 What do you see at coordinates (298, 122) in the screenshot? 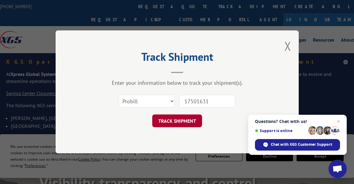
I see `span: Questions? Chat with us!` at bounding box center [298, 122].